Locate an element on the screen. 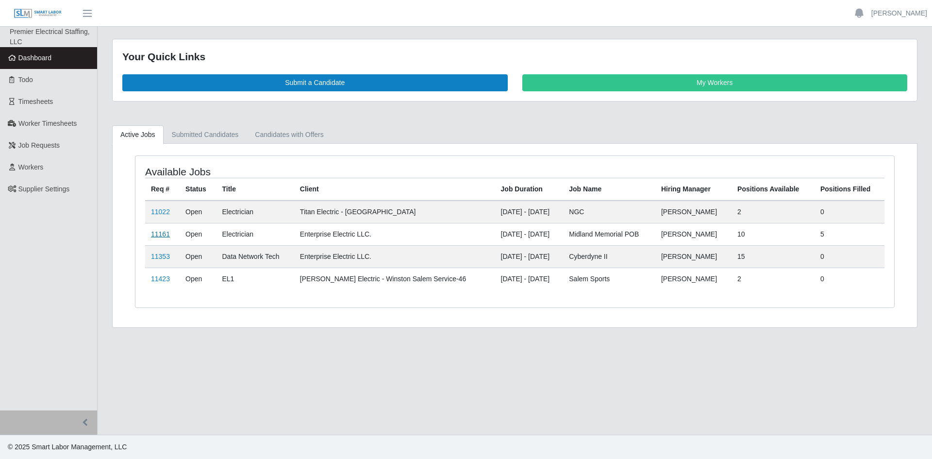 The image size is (932, 459). td: 5 is located at coordinates (850, 234).